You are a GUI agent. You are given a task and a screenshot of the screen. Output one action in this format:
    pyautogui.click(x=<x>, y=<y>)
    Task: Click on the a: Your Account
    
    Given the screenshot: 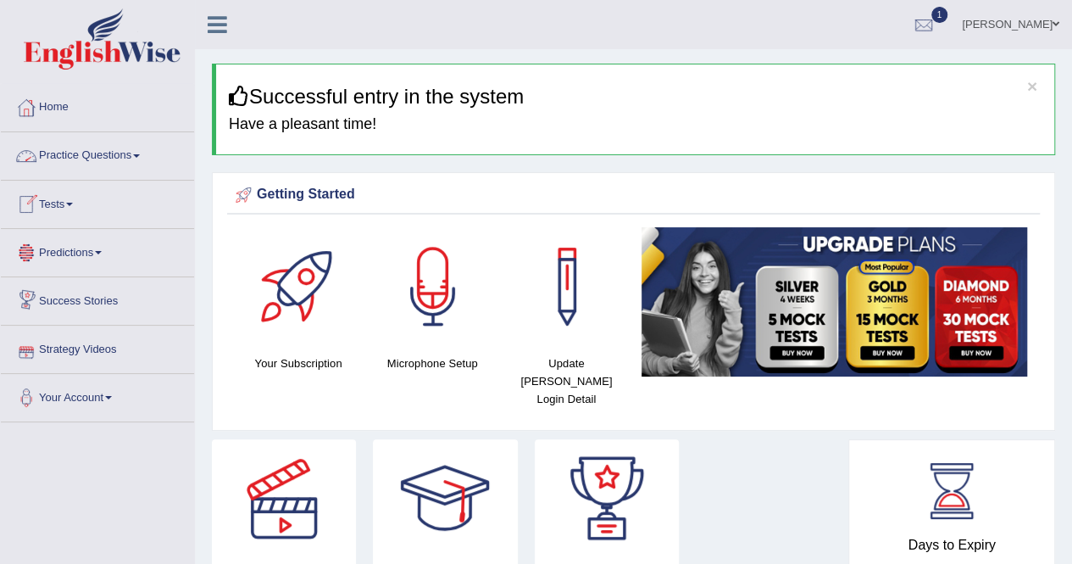 What is the action you would take?
    pyautogui.click(x=97, y=395)
    